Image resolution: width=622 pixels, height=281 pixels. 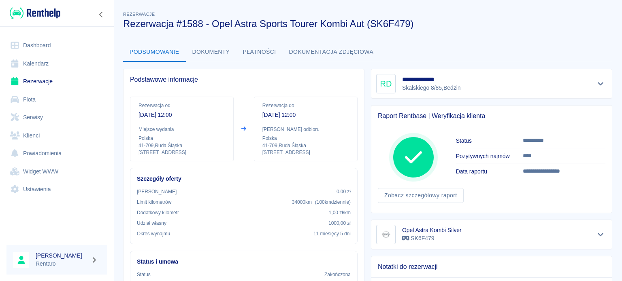 I want to click on button: Dokumentacja zdjęciowa, so click(x=331, y=52).